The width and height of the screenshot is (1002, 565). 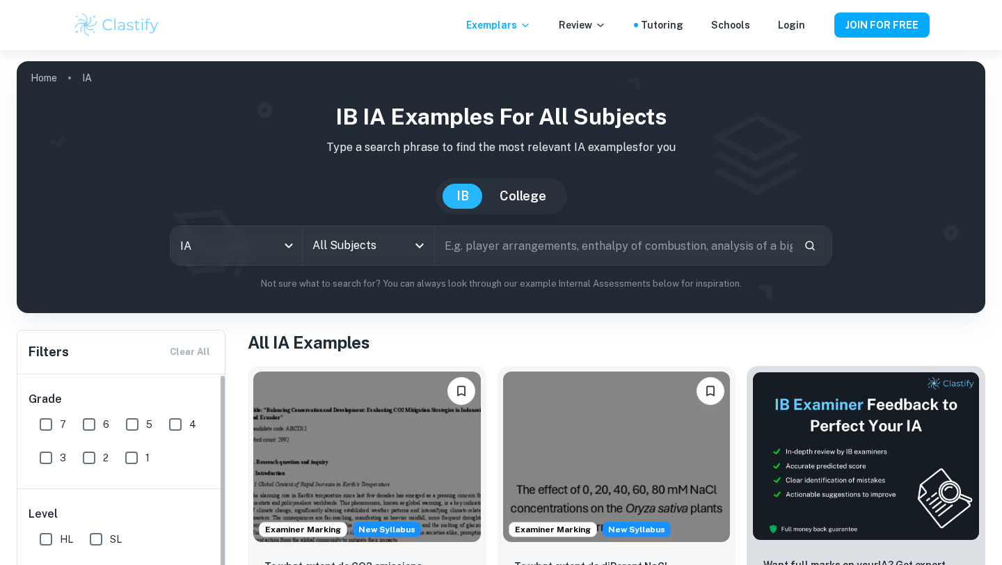 I want to click on a: Tutoring, so click(x=662, y=25).